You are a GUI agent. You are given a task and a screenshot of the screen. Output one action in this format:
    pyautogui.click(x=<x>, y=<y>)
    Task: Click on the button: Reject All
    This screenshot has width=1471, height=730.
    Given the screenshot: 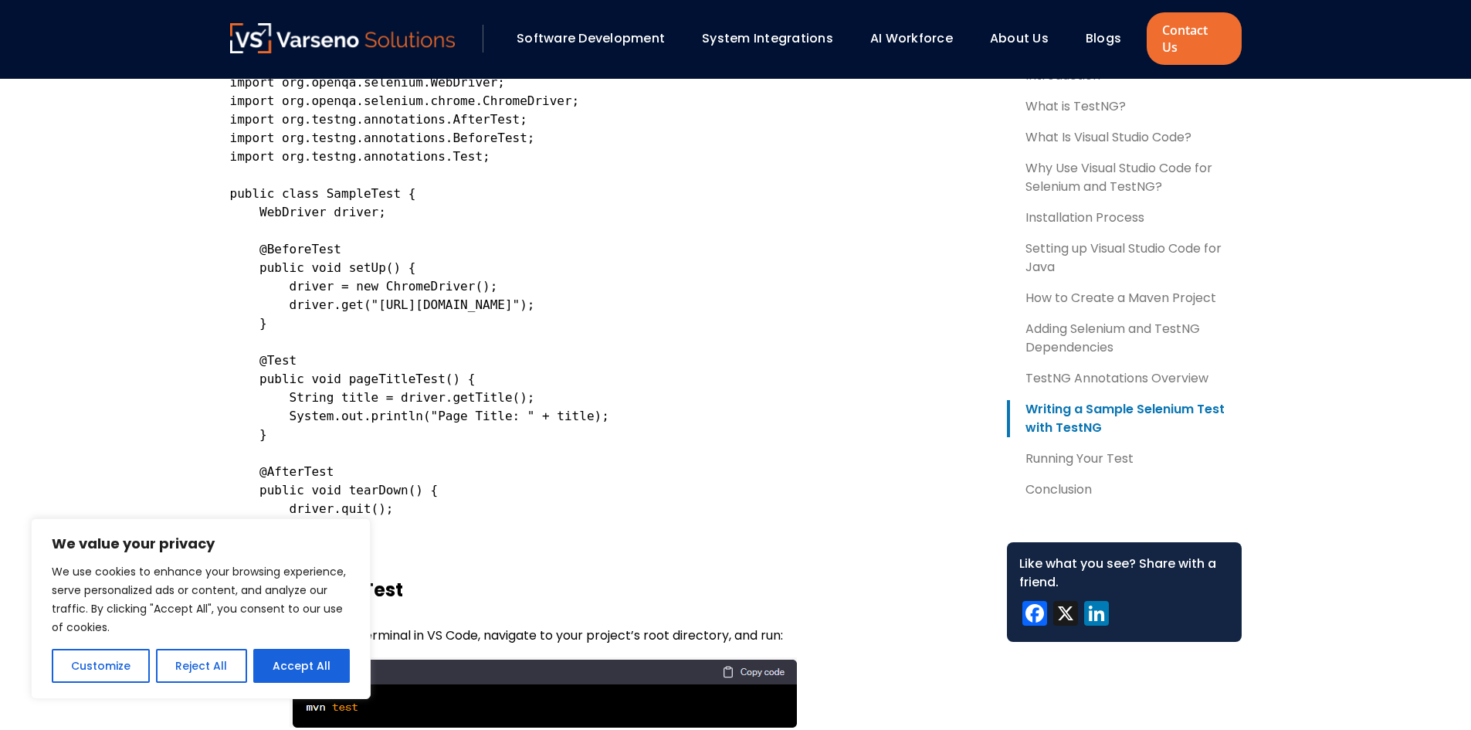 What is the action you would take?
    pyautogui.click(x=201, y=666)
    